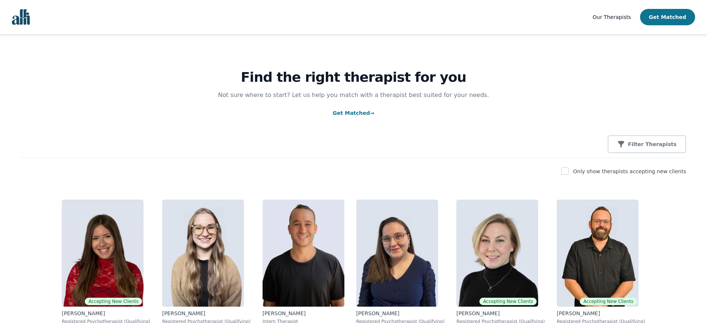 Image resolution: width=707 pixels, height=323 pixels. Describe the element at coordinates (103, 253) in the screenshot. I see `img: Alisha_Levine` at that location.